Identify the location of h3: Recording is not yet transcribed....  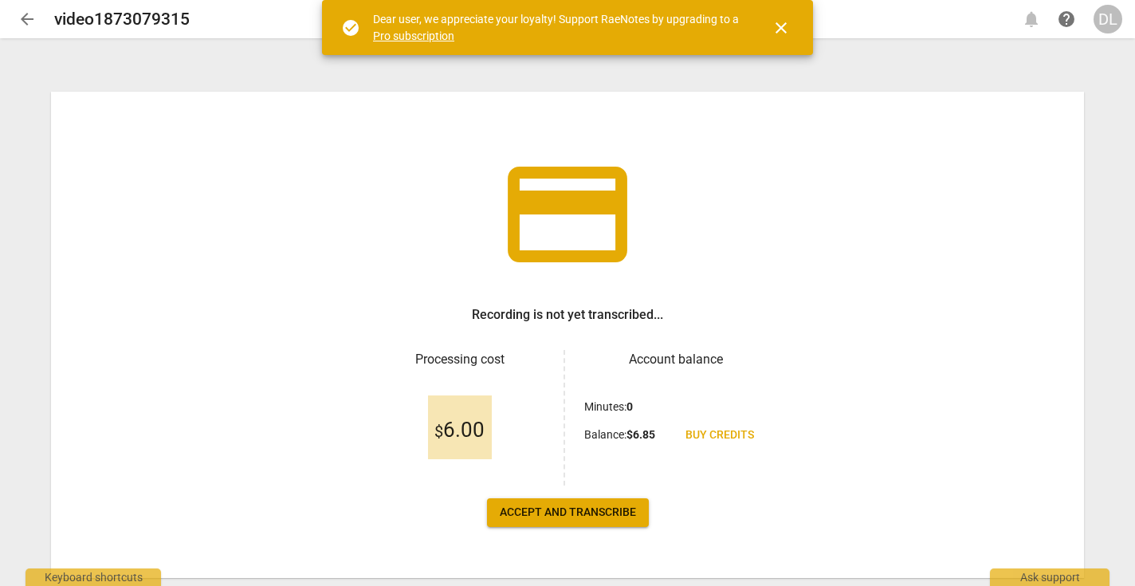
(568, 315).